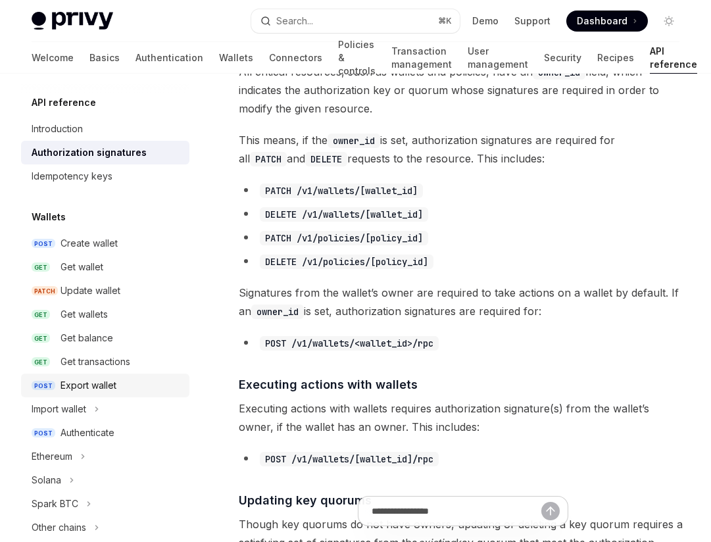  I want to click on a: GETGet wallet, so click(105, 267).